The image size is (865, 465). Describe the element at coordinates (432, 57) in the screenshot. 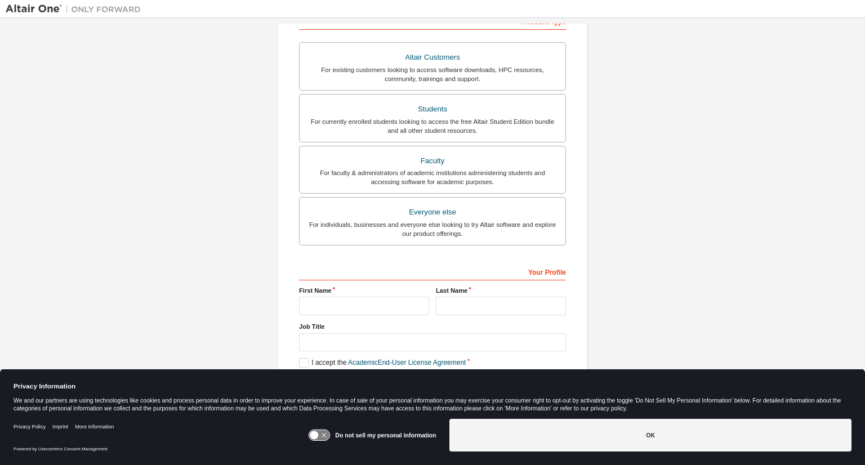

I see `div: Altair Customers` at that location.